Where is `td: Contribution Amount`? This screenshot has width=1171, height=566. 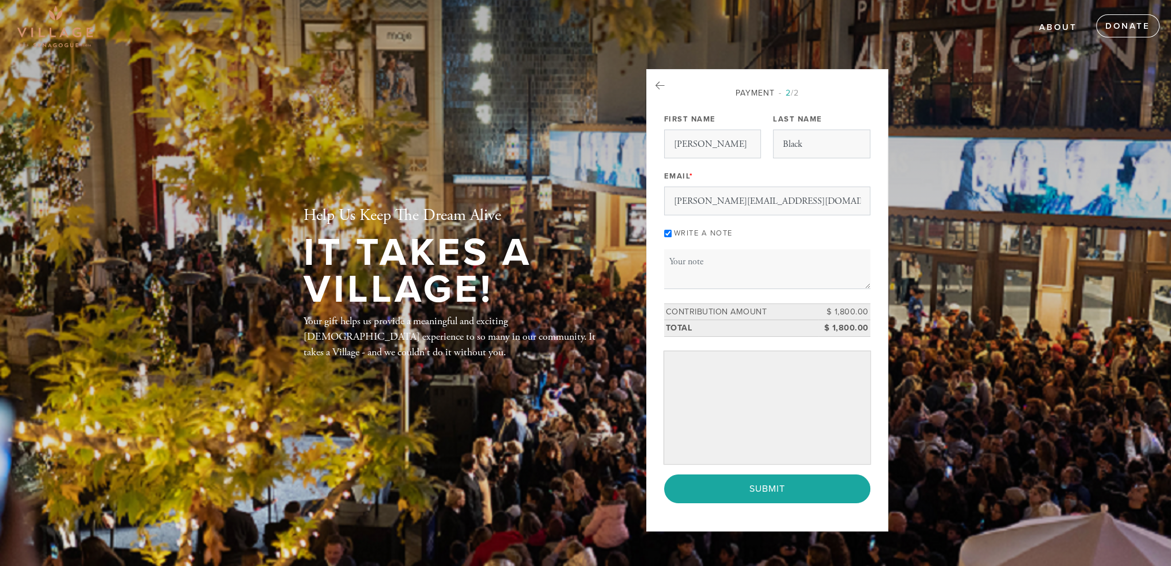 td: Contribution Amount is located at coordinates (741, 312).